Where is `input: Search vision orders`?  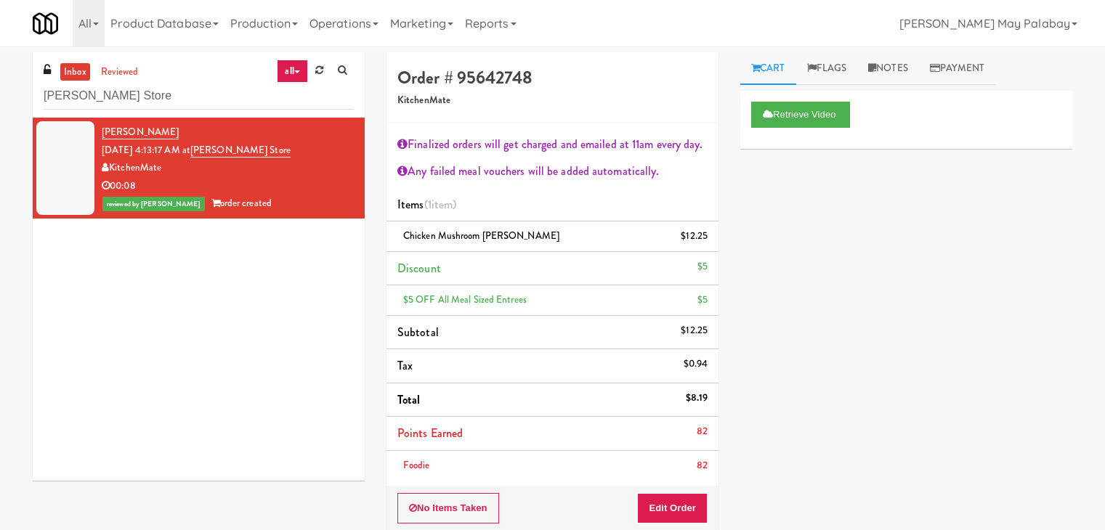
input: Search vision orders is located at coordinates (198, 96).